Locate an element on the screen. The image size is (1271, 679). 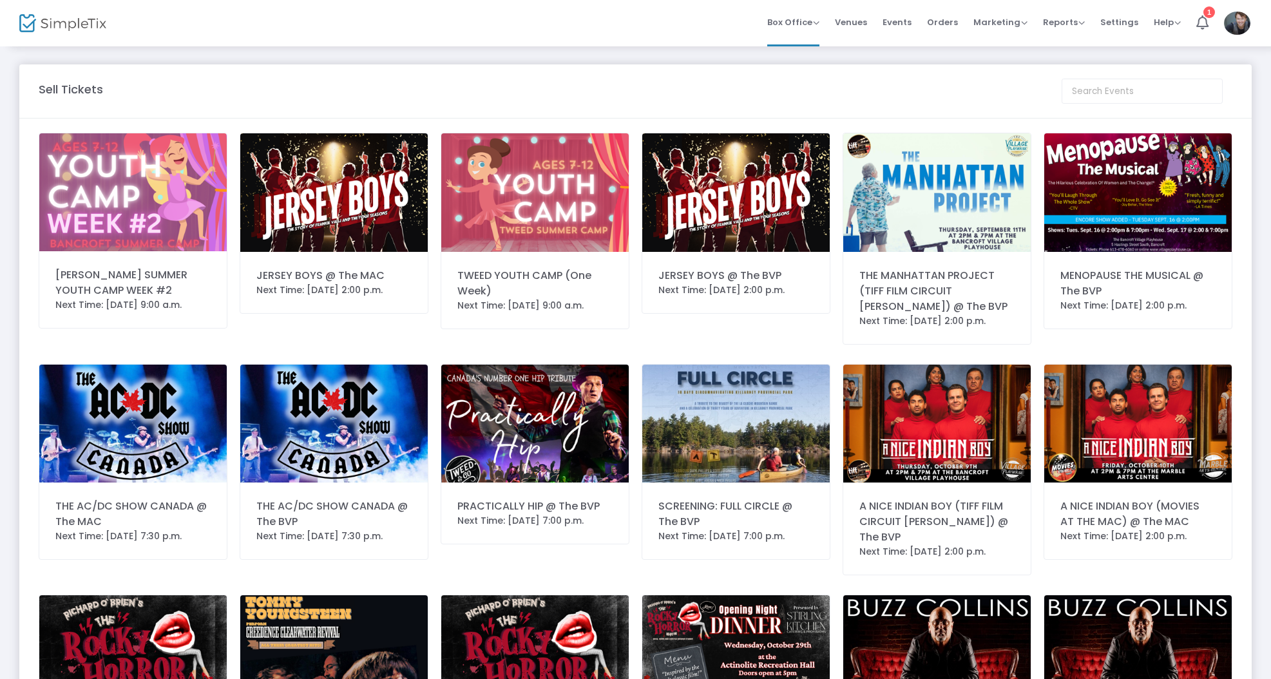
img: 6387686905167420432025SeasonGraphics.png is located at coordinates (535, 424).